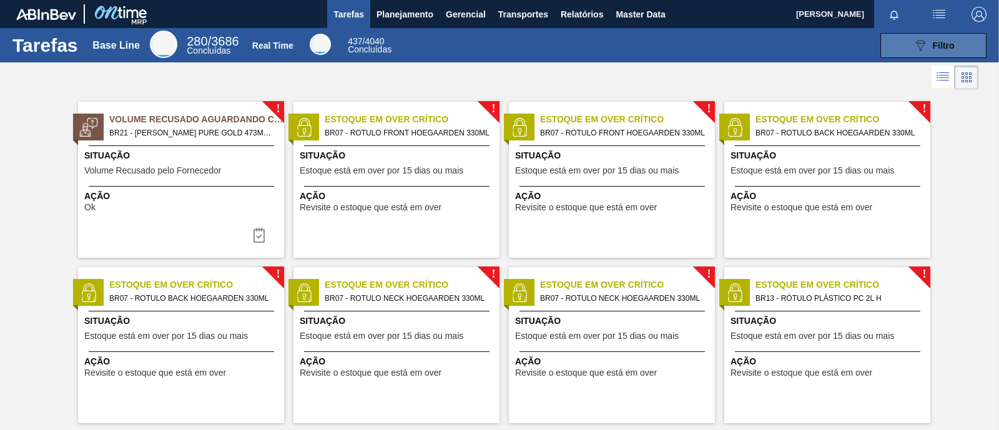 The image size is (999, 430). Describe the element at coordinates (46, 14) in the screenshot. I see `img: TNhmsLtSVTkK8tSr43FrP2fwEKptu5GPRR3wAAAABJRU5ErkJggg==` at that location.